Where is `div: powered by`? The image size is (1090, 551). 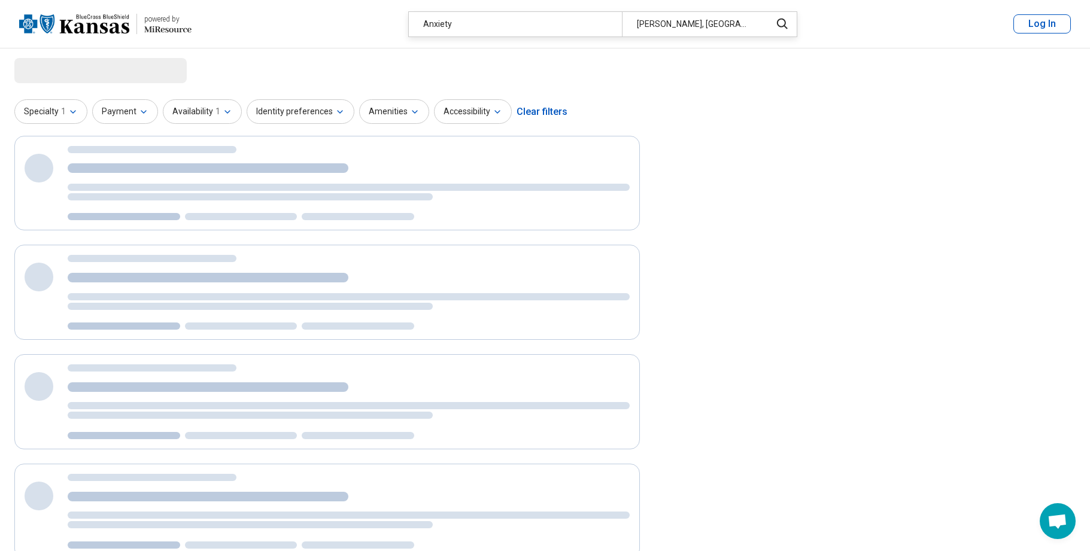
div: powered by is located at coordinates (168, 19).